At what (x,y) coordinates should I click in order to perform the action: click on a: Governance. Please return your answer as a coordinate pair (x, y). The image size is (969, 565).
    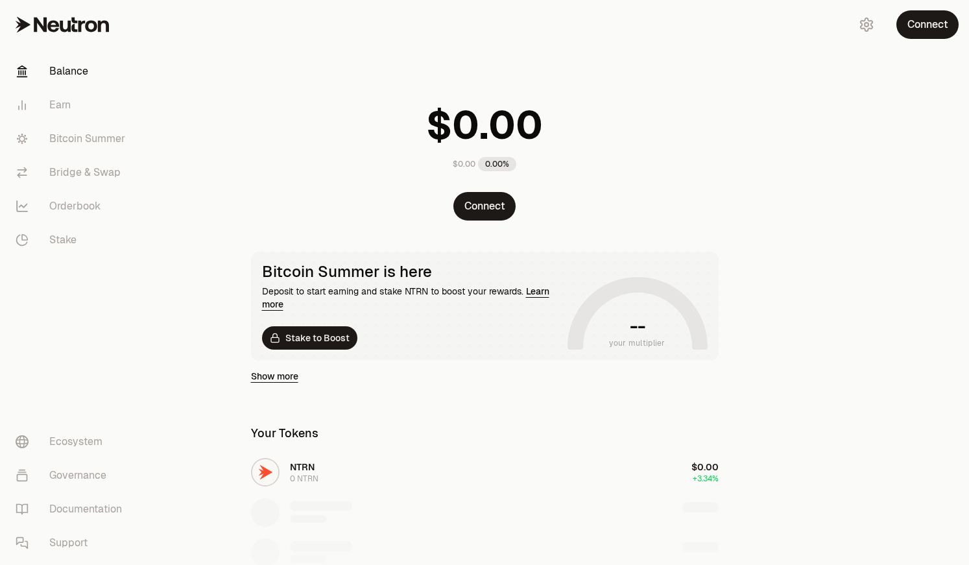
    Looking at the image, I should click on (73, 475).